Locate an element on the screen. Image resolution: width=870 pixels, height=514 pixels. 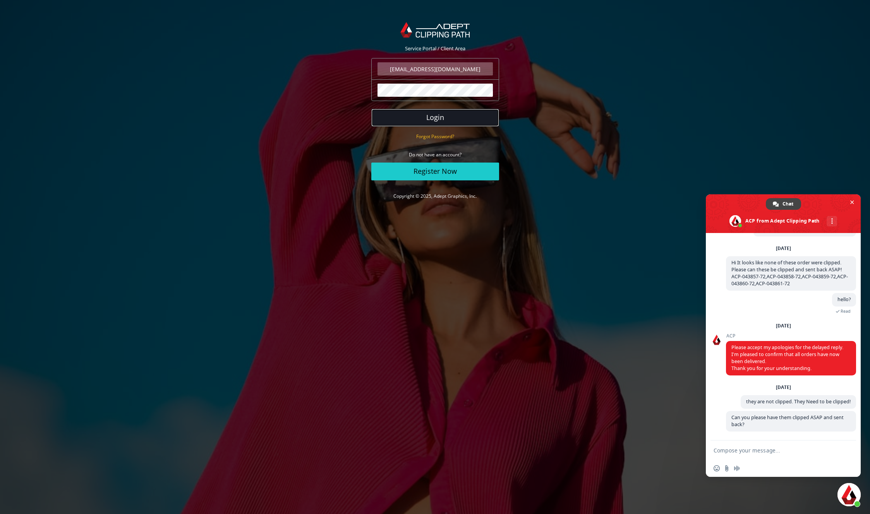
textarea: Compose your message... is located at coordinates (775, 451).